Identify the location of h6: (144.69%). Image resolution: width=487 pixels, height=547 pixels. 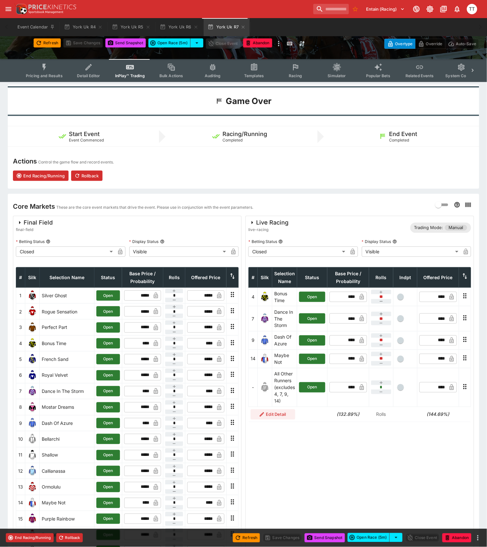
(437, 414).